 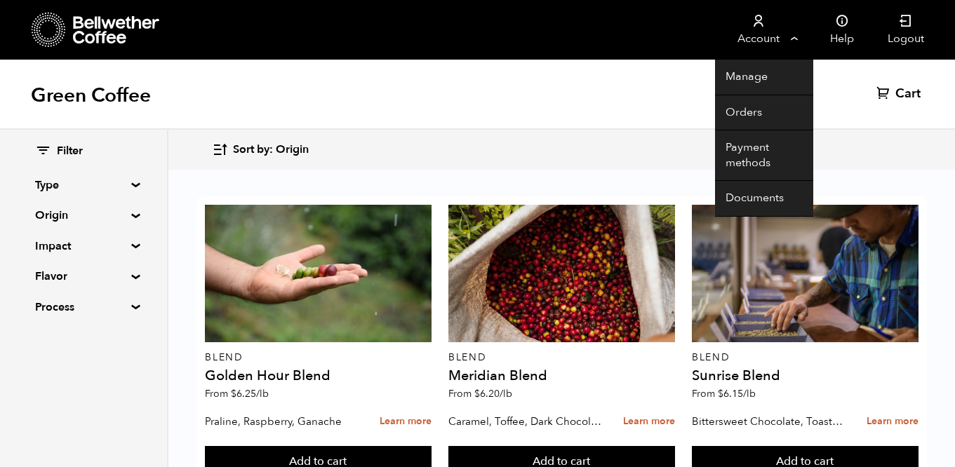 What do you see at coordinates (318, 376) in the screenshot?
I see `h4: Golden Hour Blend` at bounding box center [318, 376].